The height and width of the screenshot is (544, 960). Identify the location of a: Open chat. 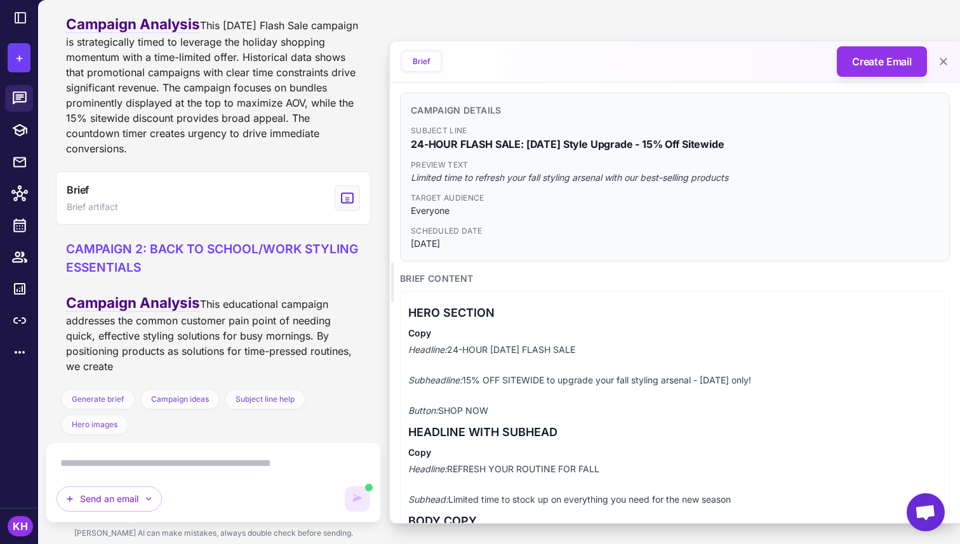
(925, 512).